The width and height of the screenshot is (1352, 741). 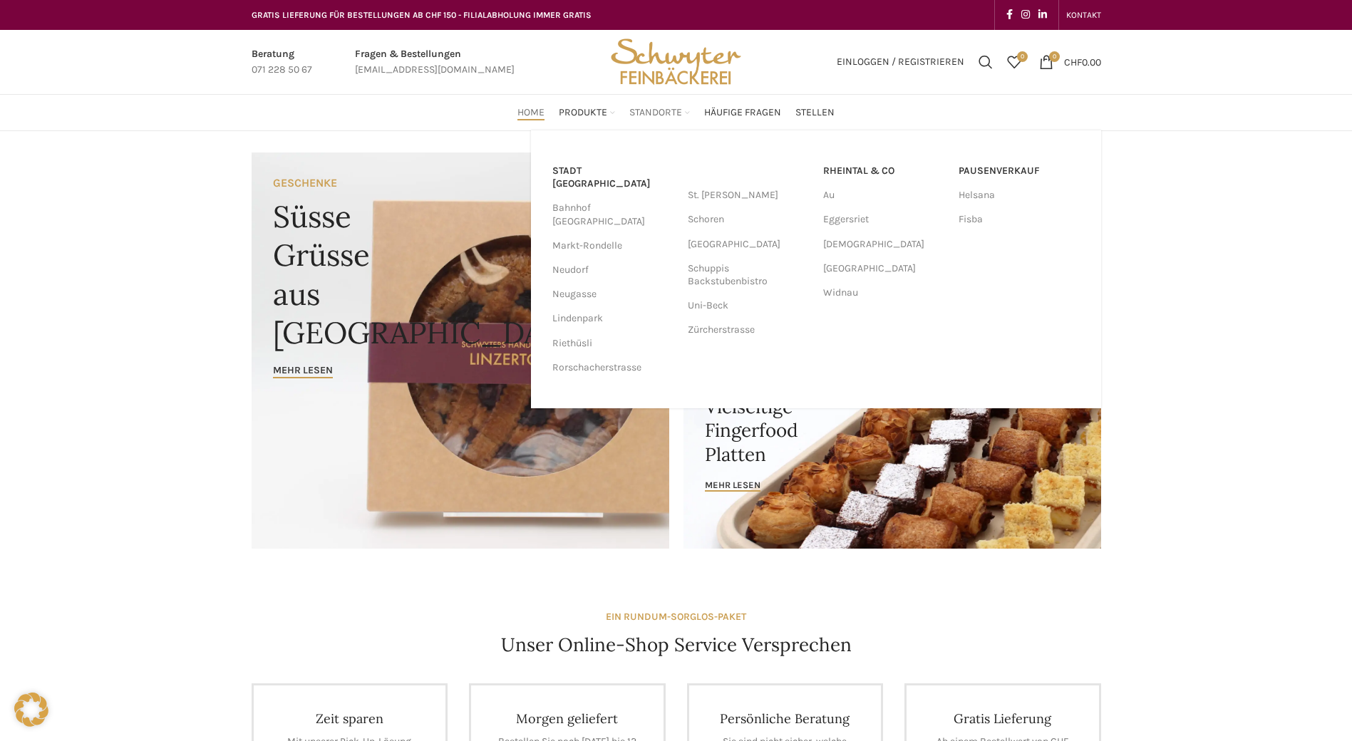 I want to click on a: Site logo, so click(x=676, y=61).